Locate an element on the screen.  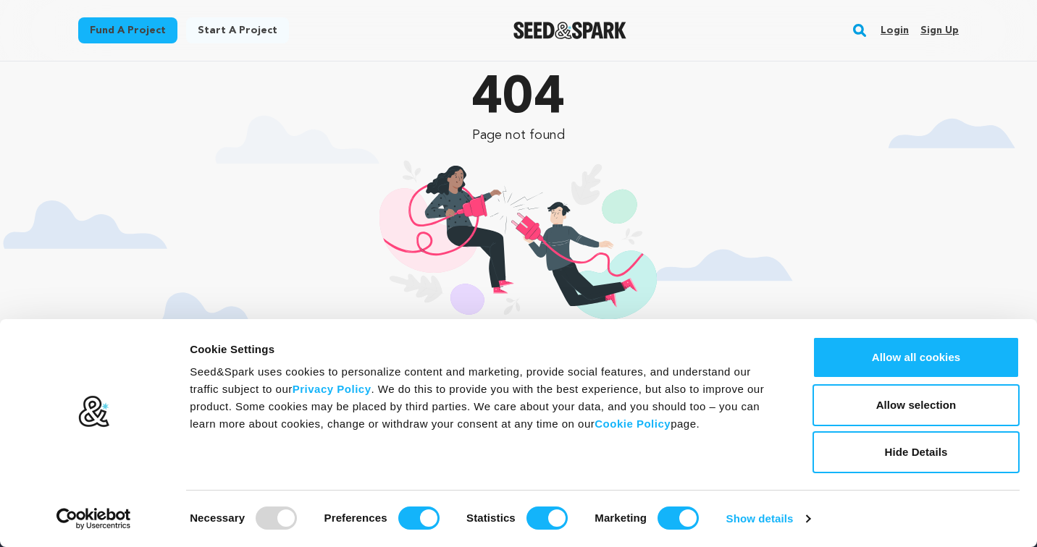
div: Cookie Settings is located at coordinates (484, 350).